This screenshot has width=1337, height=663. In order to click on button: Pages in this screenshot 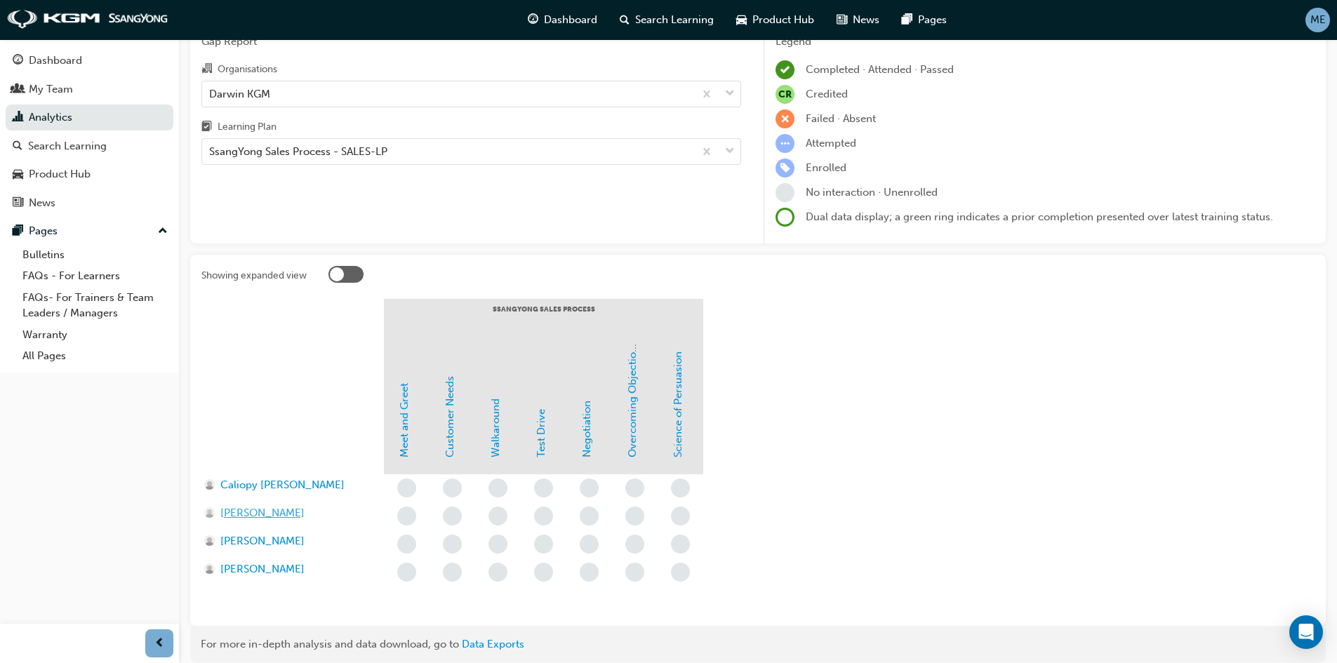, I will do `click(89, 231)`.